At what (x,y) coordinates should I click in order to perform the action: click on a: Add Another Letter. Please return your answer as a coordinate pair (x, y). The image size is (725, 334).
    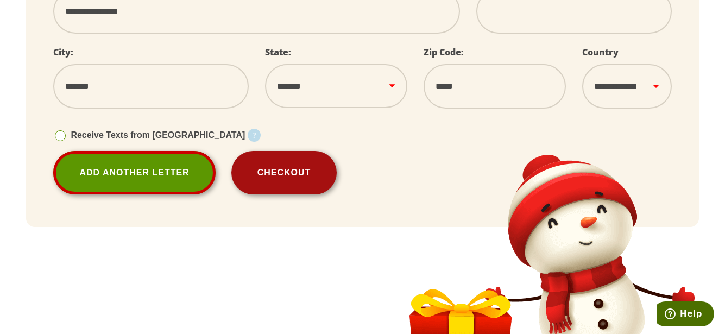
    Looking at the image, I should click on (134, 173).